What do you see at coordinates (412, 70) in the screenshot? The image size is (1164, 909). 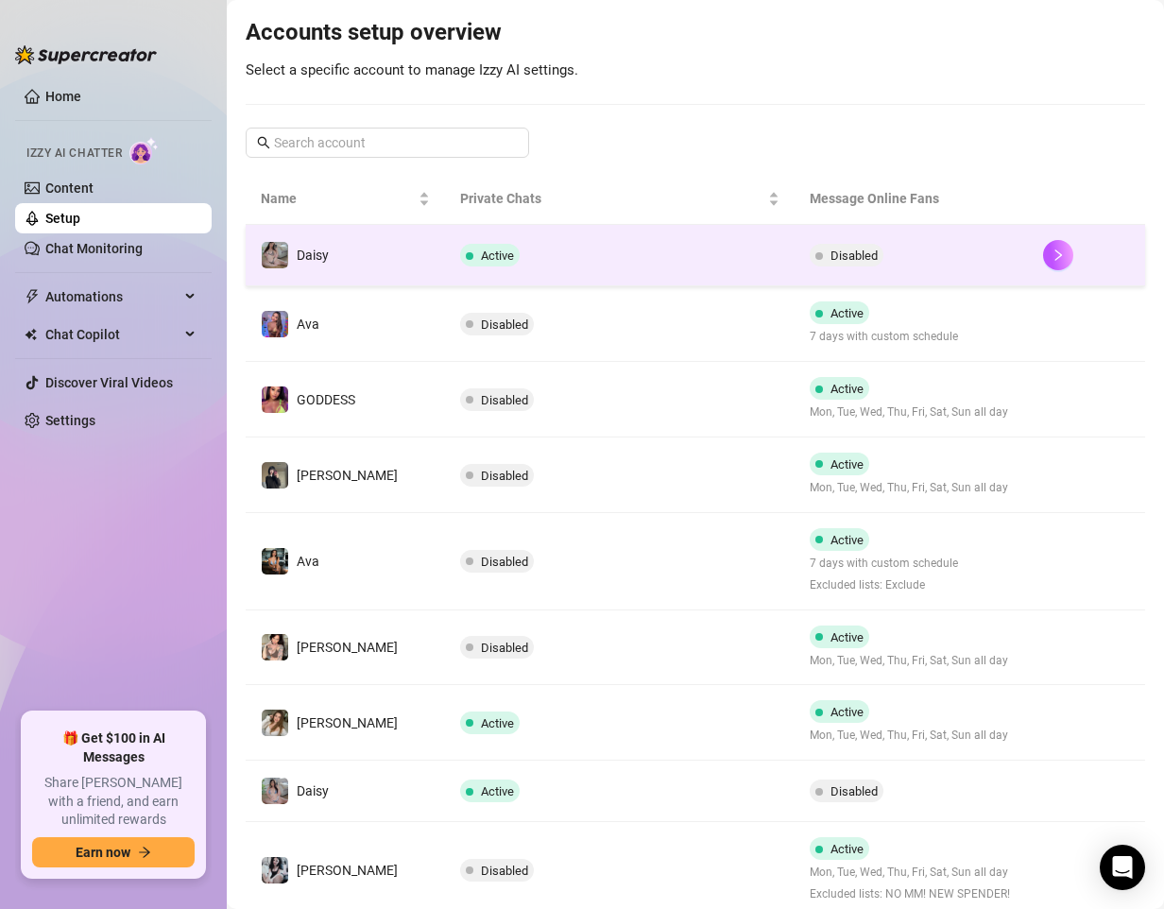 I see `span: Select a specific account to manage Izzy AI settings.` at bounding box center [412, 70].